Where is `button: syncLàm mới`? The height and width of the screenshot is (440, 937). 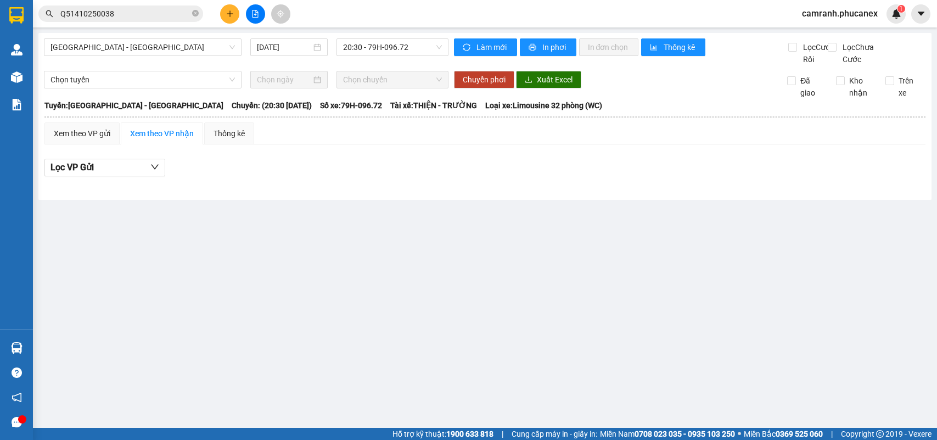
button: syncLàm mới is located at coordinates (485, 47).